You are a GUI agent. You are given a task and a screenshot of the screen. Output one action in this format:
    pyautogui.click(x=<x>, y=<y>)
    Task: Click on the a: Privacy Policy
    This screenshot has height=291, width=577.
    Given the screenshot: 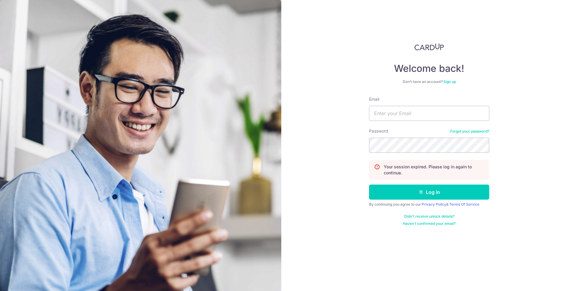 What is the action you would take?
    pyautogui.click(x=434, y=204)
    